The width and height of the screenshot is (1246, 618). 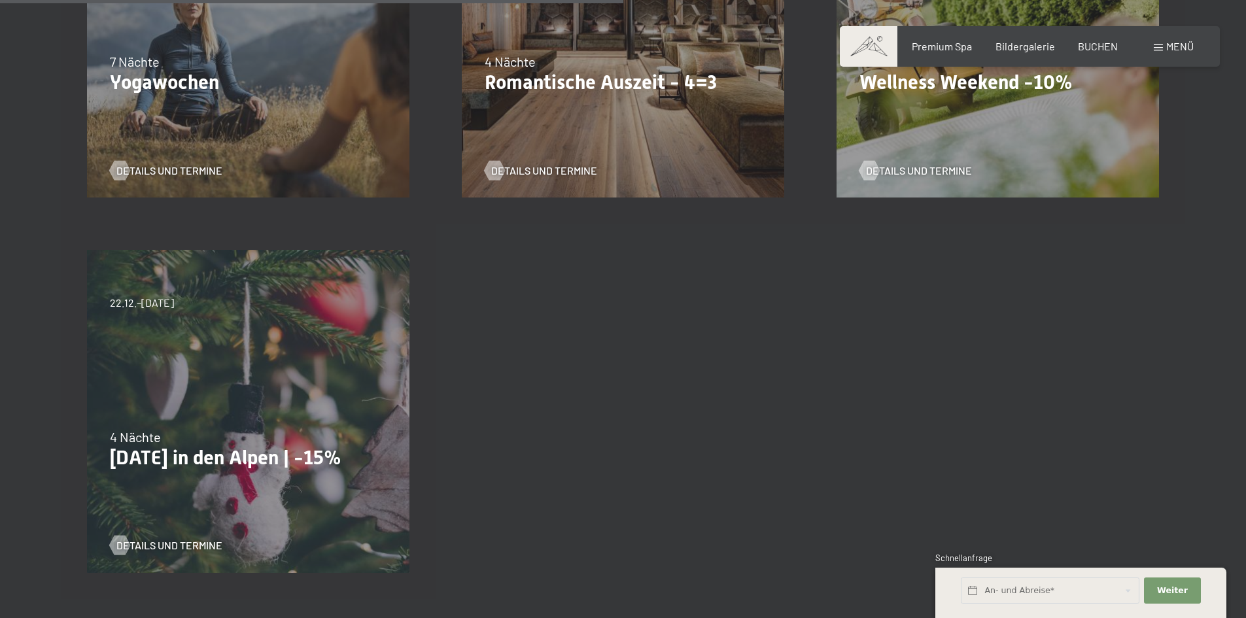 What do you see at coordinates (1172, 590) in the screenshot?
I see `button: Weiter` at bounding box center [1172, 590].